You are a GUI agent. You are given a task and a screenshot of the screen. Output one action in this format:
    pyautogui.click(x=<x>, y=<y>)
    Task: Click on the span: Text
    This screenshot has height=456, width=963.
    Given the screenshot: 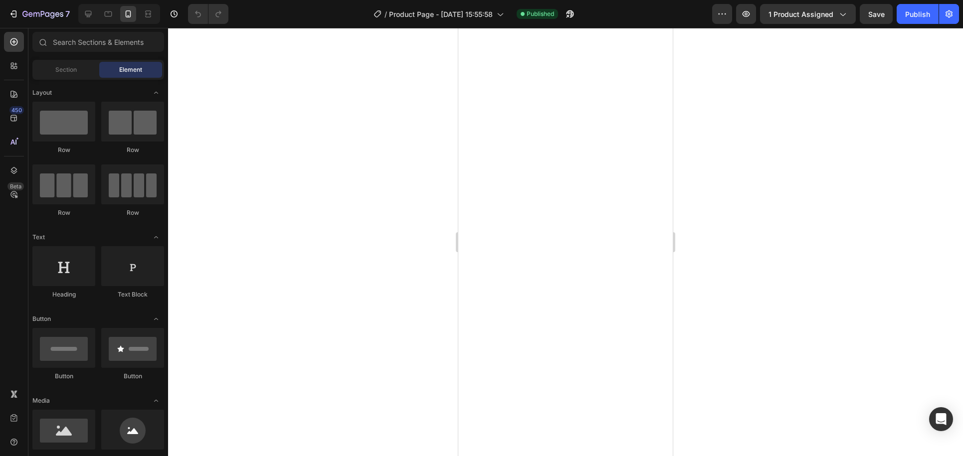 What is the action you would take?
    pyautogui.click(x=38, y=237)
    